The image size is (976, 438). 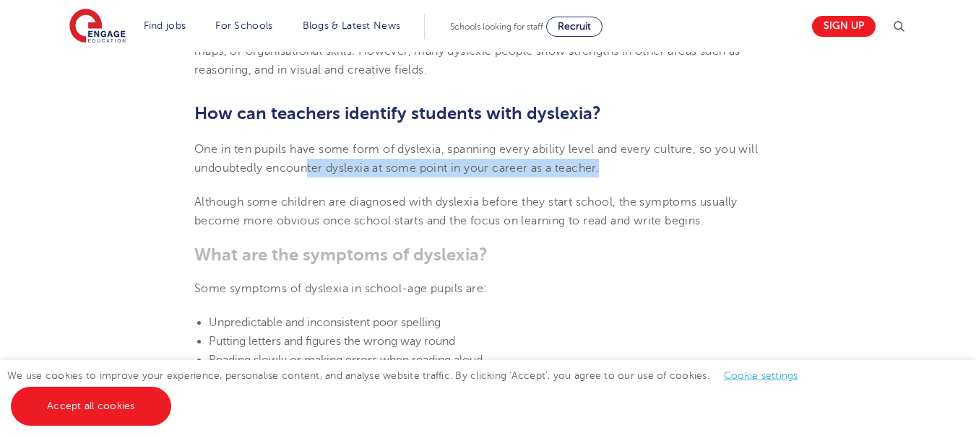 I want to click on span: One in ten pupils have some form of dyslexia, spanning every ability level and every culture, so ..., so click(x=476, y=159).